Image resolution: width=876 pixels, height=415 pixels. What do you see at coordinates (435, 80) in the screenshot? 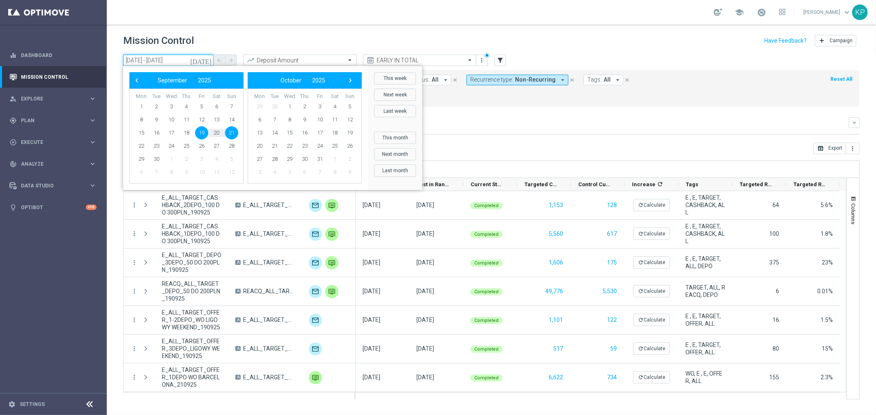
I see `span: All` at bounding box center [435, 80].